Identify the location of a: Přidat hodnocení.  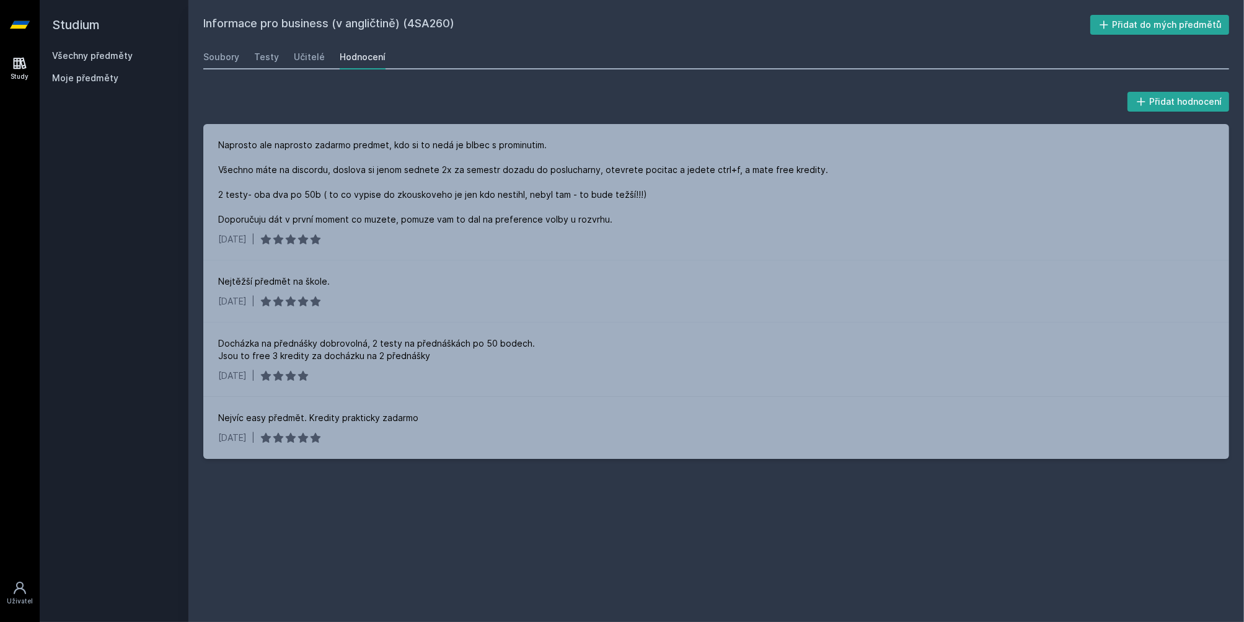
(1178, 102).